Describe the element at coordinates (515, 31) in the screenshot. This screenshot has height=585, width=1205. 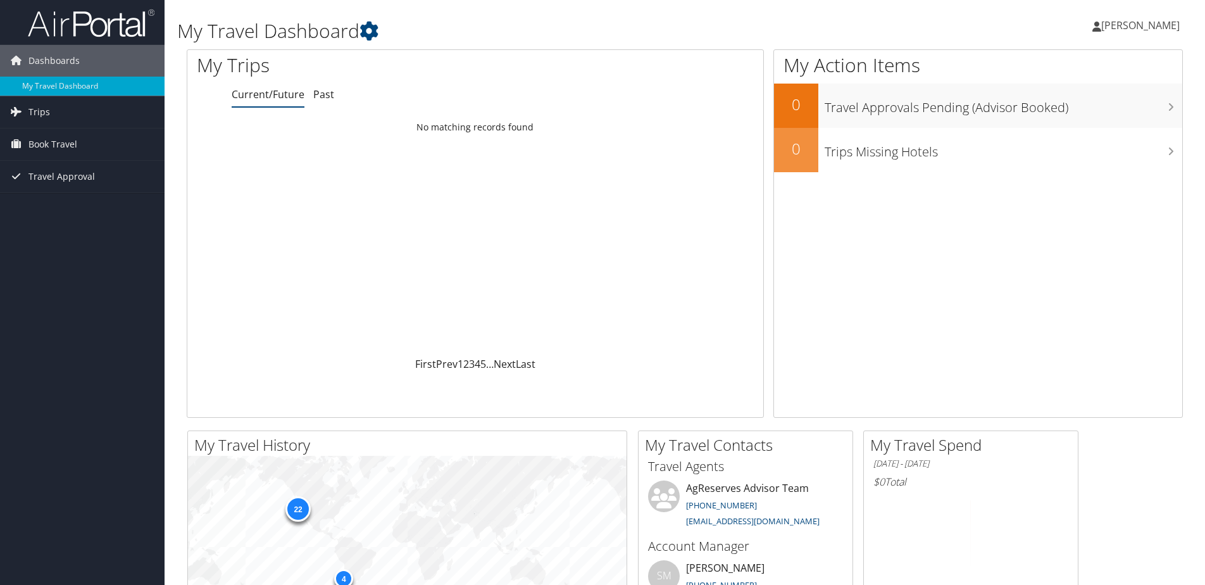
I see `h1: My Travel Dashboard` at that location.